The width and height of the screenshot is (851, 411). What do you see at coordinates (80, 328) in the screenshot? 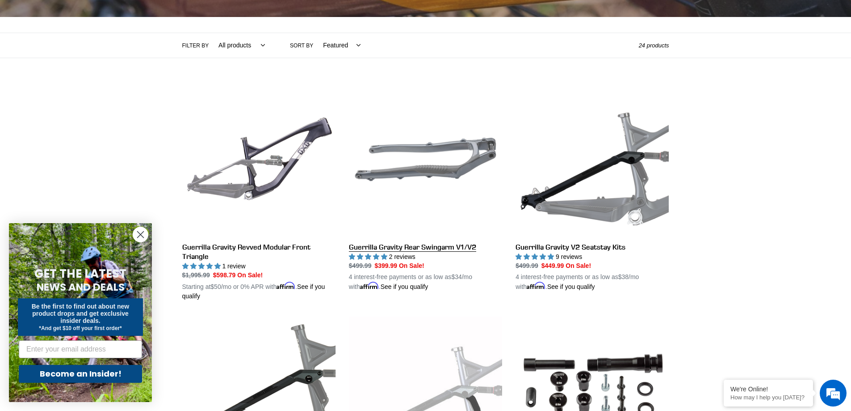
I see `span: *And get $10 off your first order*` at bounding box center [80, 328].